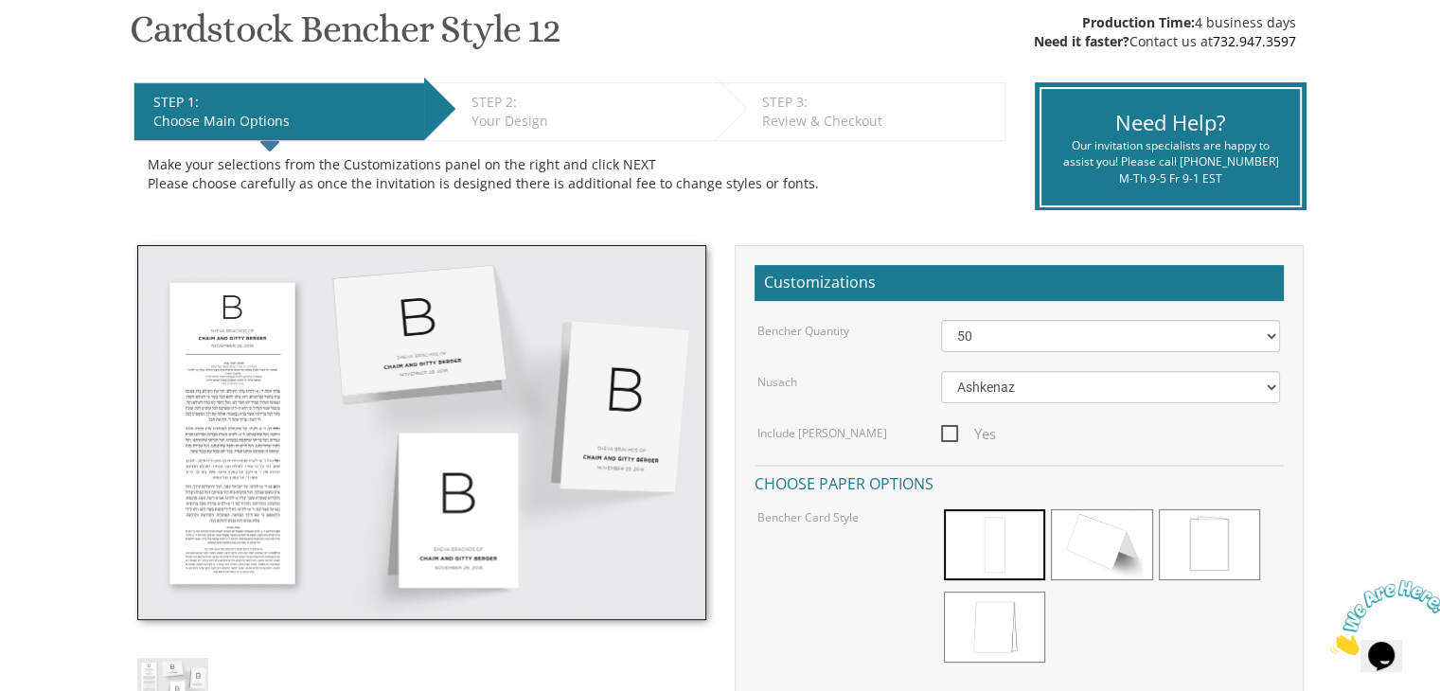  Describe the element at coordinates (1254, 41) in the screenshot. I see `a: 732.947.3597` at that location.